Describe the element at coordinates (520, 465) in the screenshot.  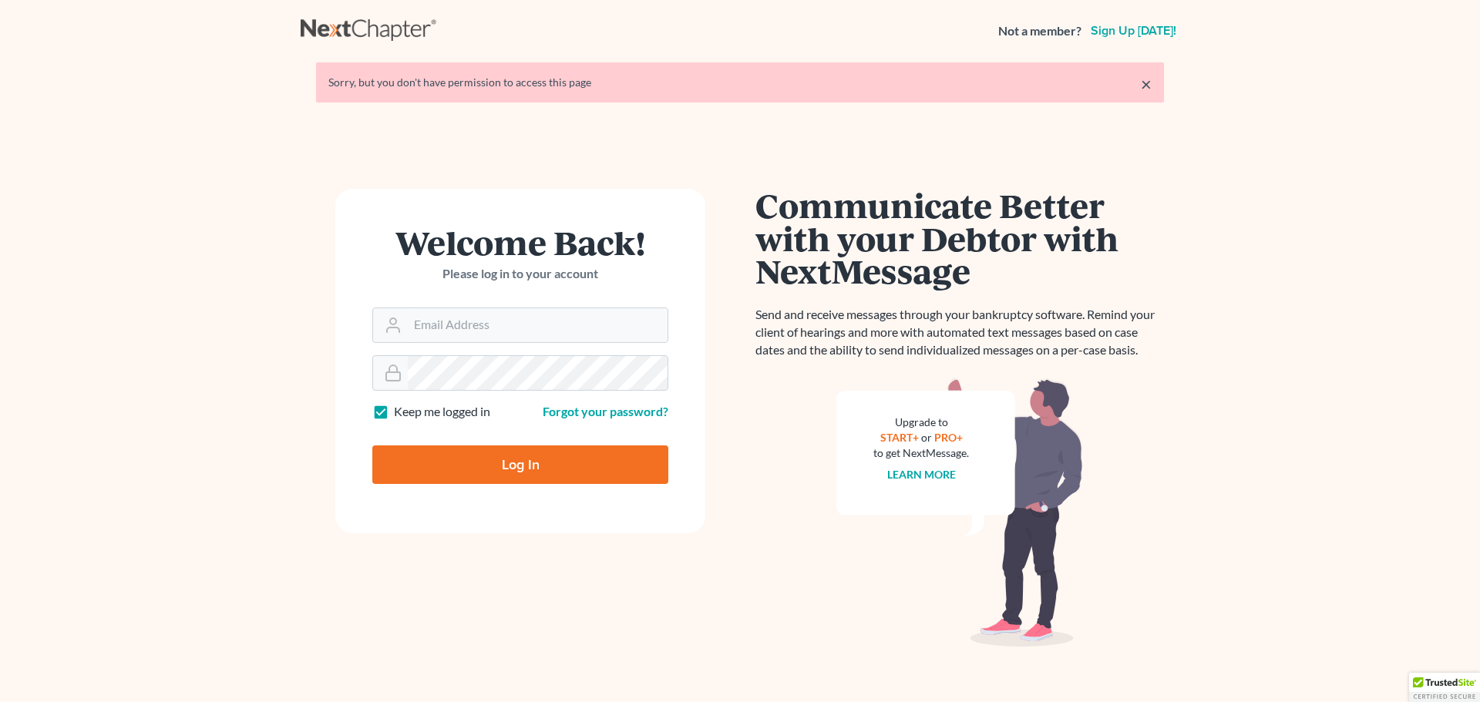
I see `input: Log In` at that location.